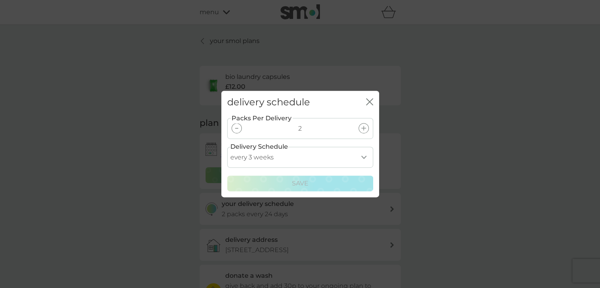 This screenshot has height=288, width=600. Describe the element at coordinates (370, 102) in the screenshot. I see `button: close` at that location.